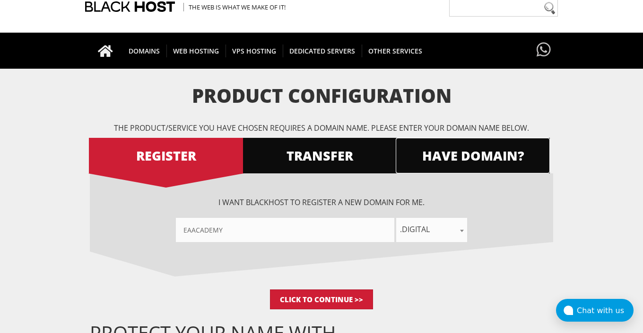 This screenshot has width=643, height=333. I want to click on span: VPS HOSTING, so click(254, 51).